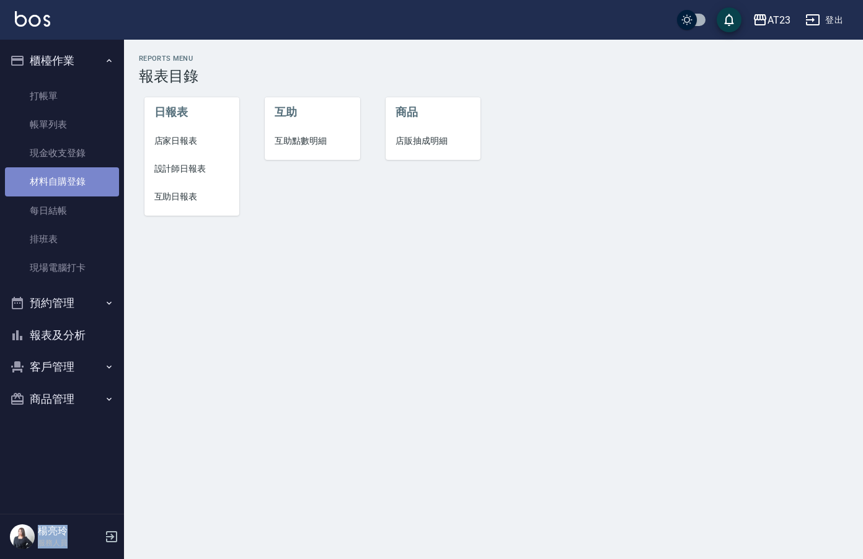 The width and height of the screenshot is (863, 559). I want to click on h3: 報表目錄, so click(493, 76).